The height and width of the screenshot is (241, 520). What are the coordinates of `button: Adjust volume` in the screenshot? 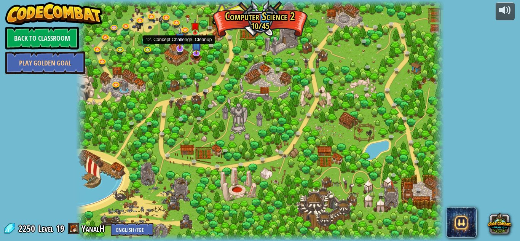 It's located at (505, 11).